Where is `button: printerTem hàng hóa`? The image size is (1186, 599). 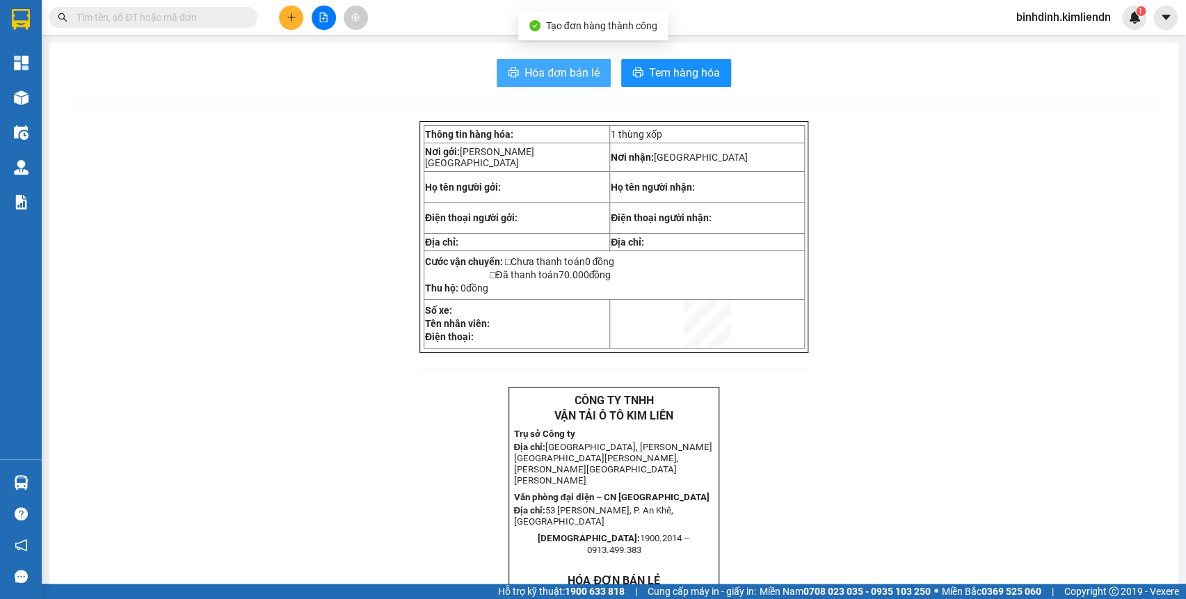
button: printerTem hàng hóa is located at coordinates (676, 73).